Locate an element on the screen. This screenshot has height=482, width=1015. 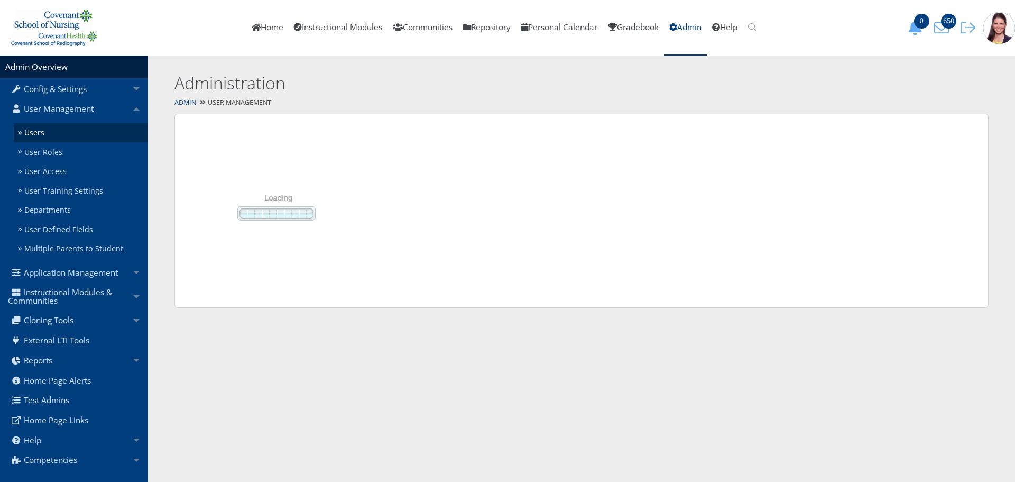
a: Admin Overview is located at coordinates (36, 67).